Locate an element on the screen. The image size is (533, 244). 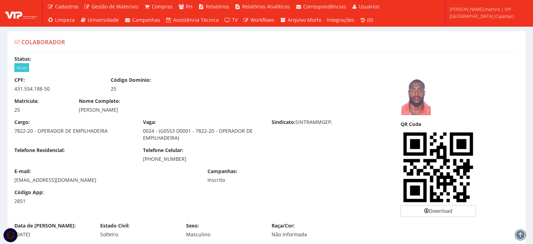
a: Campanhas is located at coordinates (142, 20).